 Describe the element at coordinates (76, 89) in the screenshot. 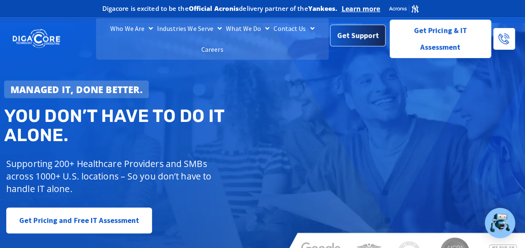

I see `a: Managed IT, done better.` at that location.